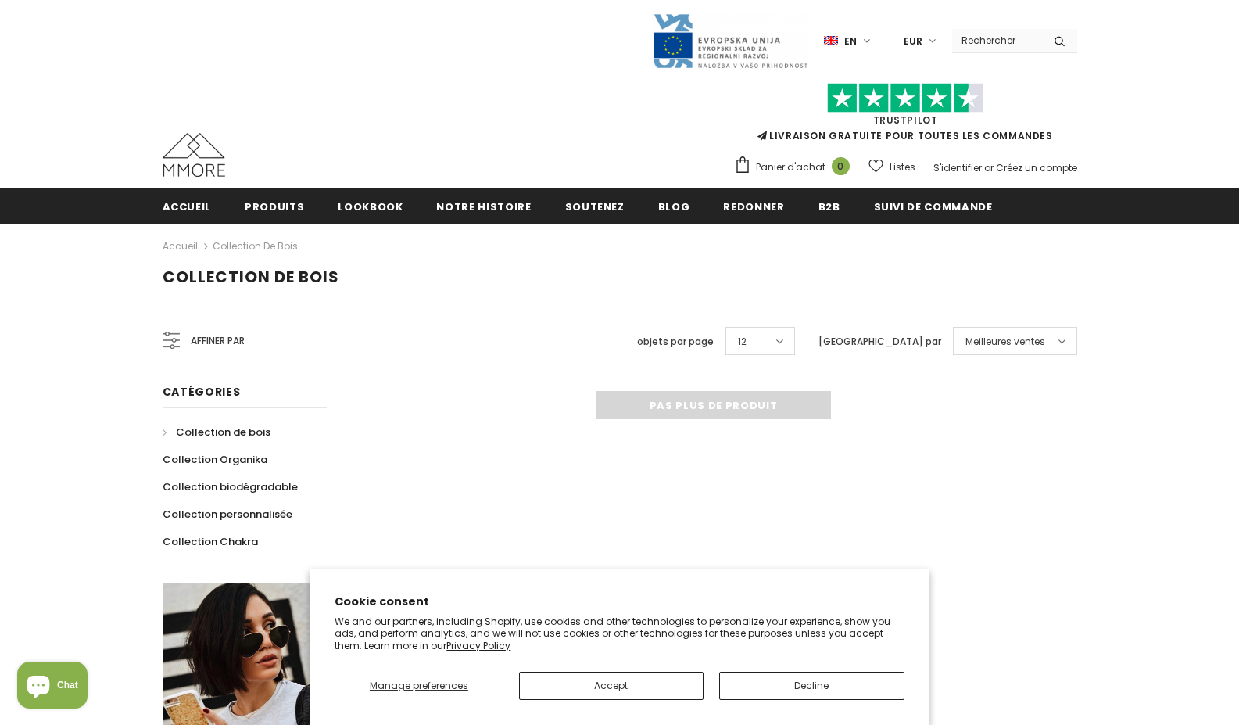  What do you see at coordinates (611, 686) in the screenshot?
I see `button: Accept` at bounding box center [611, 686].